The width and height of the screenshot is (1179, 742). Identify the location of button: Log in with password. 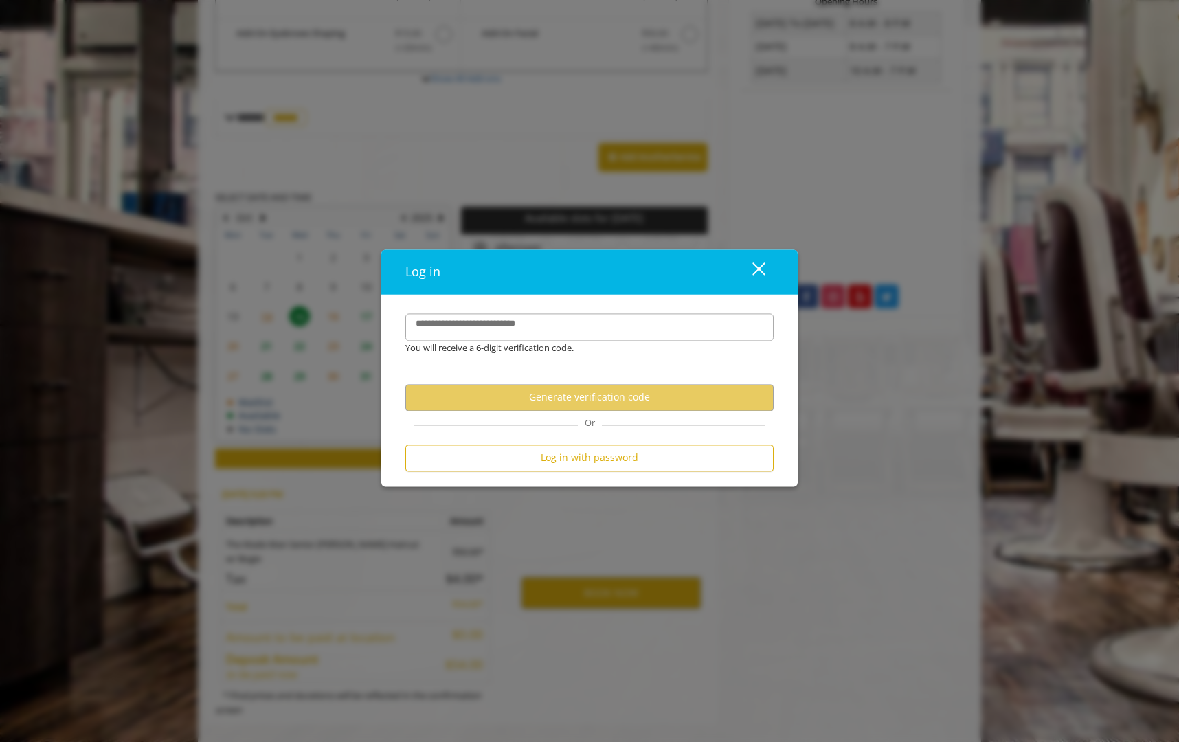
(589, 457).